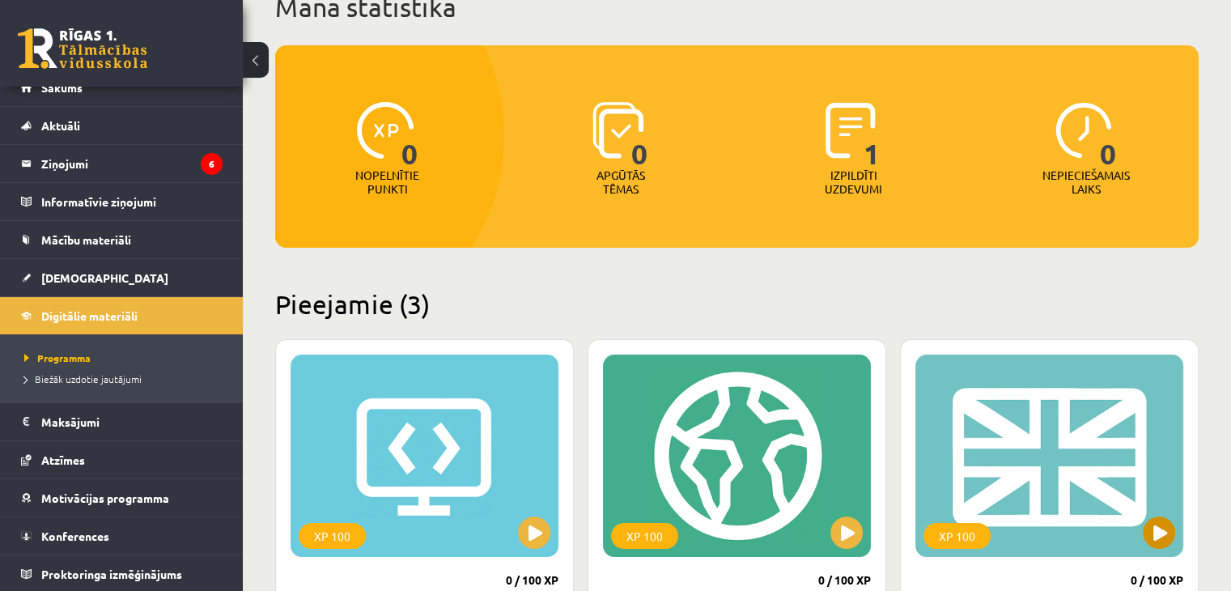 Image resolution: width=1231 pixels, height=591 pixels. What do you see at coordinates (63, 460) in the screenshot?
I see `span: Atzīmes` at bounding box center [63, 460].